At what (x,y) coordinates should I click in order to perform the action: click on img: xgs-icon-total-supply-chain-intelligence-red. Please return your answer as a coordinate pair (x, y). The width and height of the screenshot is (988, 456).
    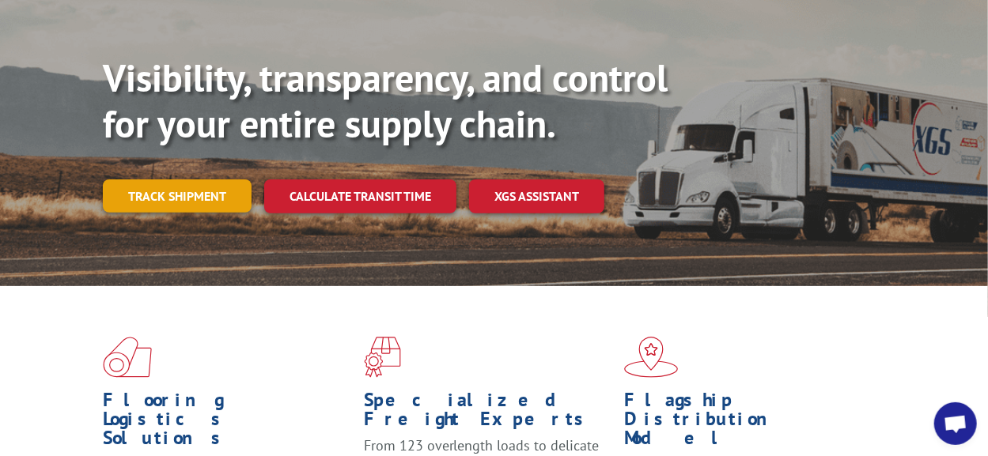
    Looking at the image, I should click on (127, 358).